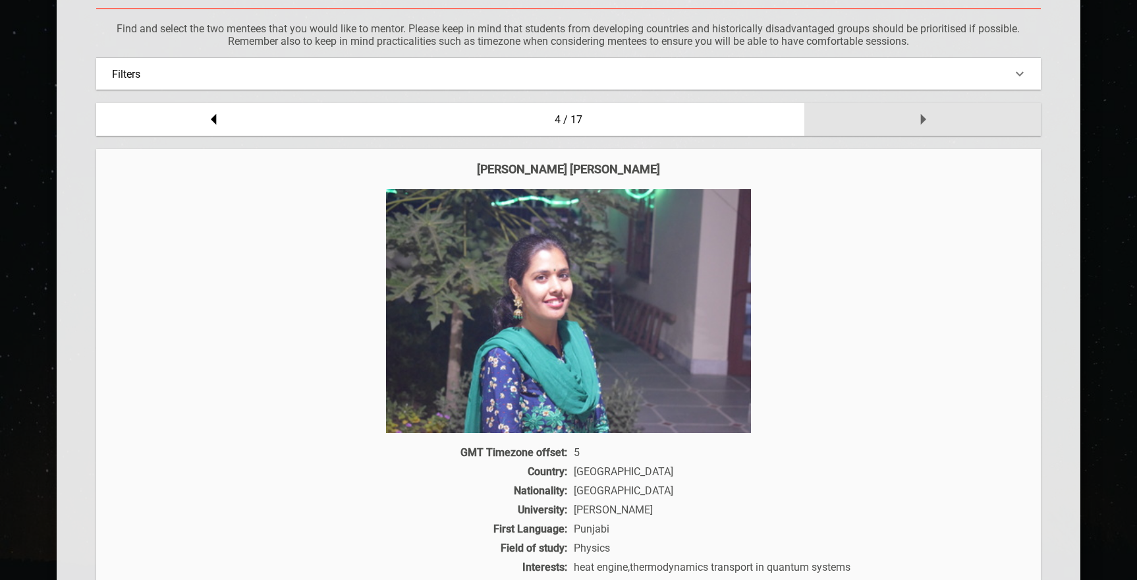 The width and height of the screenshot is (1137, 580). Describe the element at coordinates (339, 509) in the screenshot. I see `div: University:` at that location.